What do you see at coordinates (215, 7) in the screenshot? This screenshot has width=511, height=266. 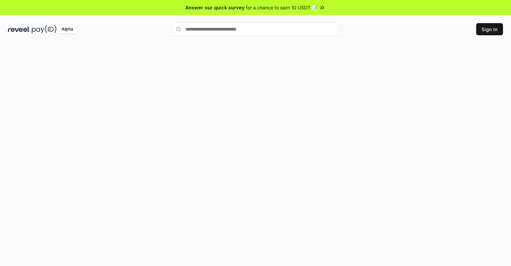 I see `span: Answer our quick survey` at bounding box center [215, 7].